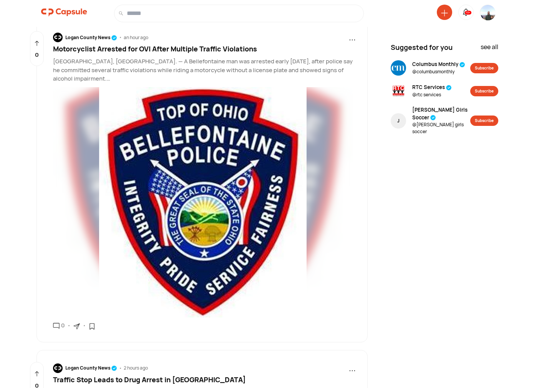 The height and width of the screenshot is (388, 539). What do you see at coordinates (37, 55) in the screenshot?
I see `p: 0` at bounding box center [37, 55].